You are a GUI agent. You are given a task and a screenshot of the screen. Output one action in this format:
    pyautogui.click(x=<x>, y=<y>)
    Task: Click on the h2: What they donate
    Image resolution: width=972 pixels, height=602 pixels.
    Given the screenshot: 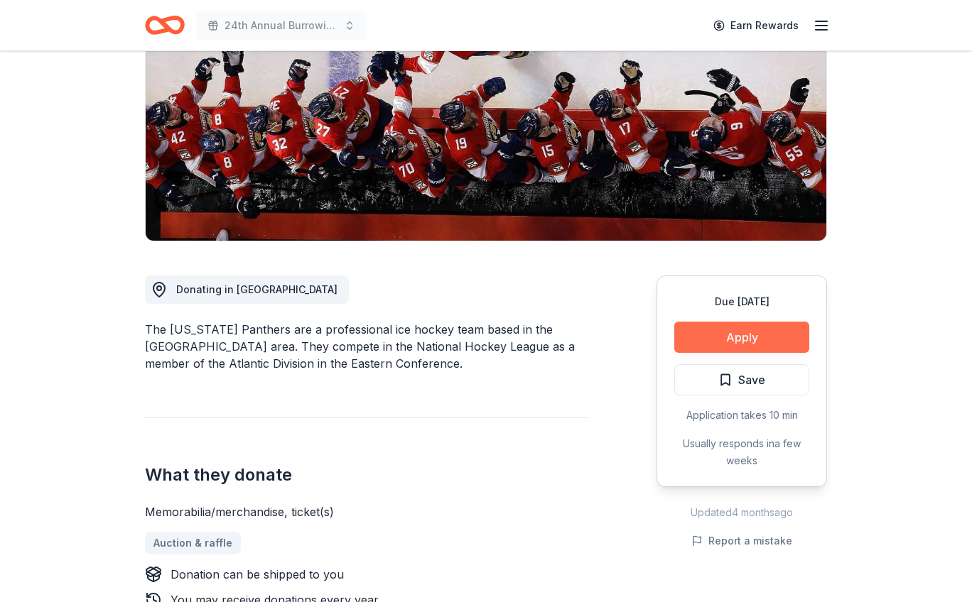 What is the action you would take?
    pyautogui.click(x=366, y=475)
    